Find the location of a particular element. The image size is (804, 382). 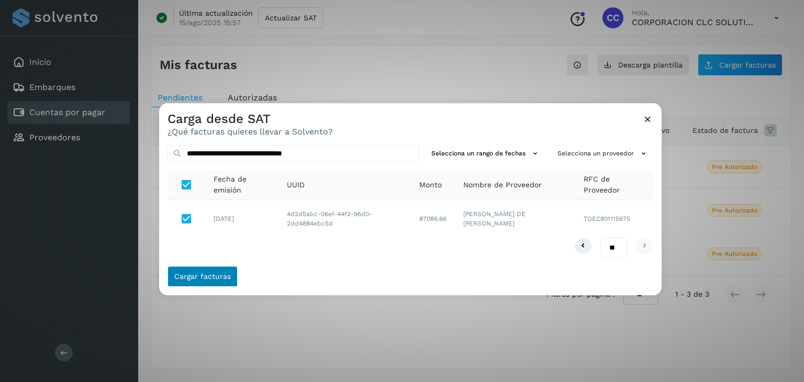

span: Fecha de emisión is located at coordinates (242, 185).